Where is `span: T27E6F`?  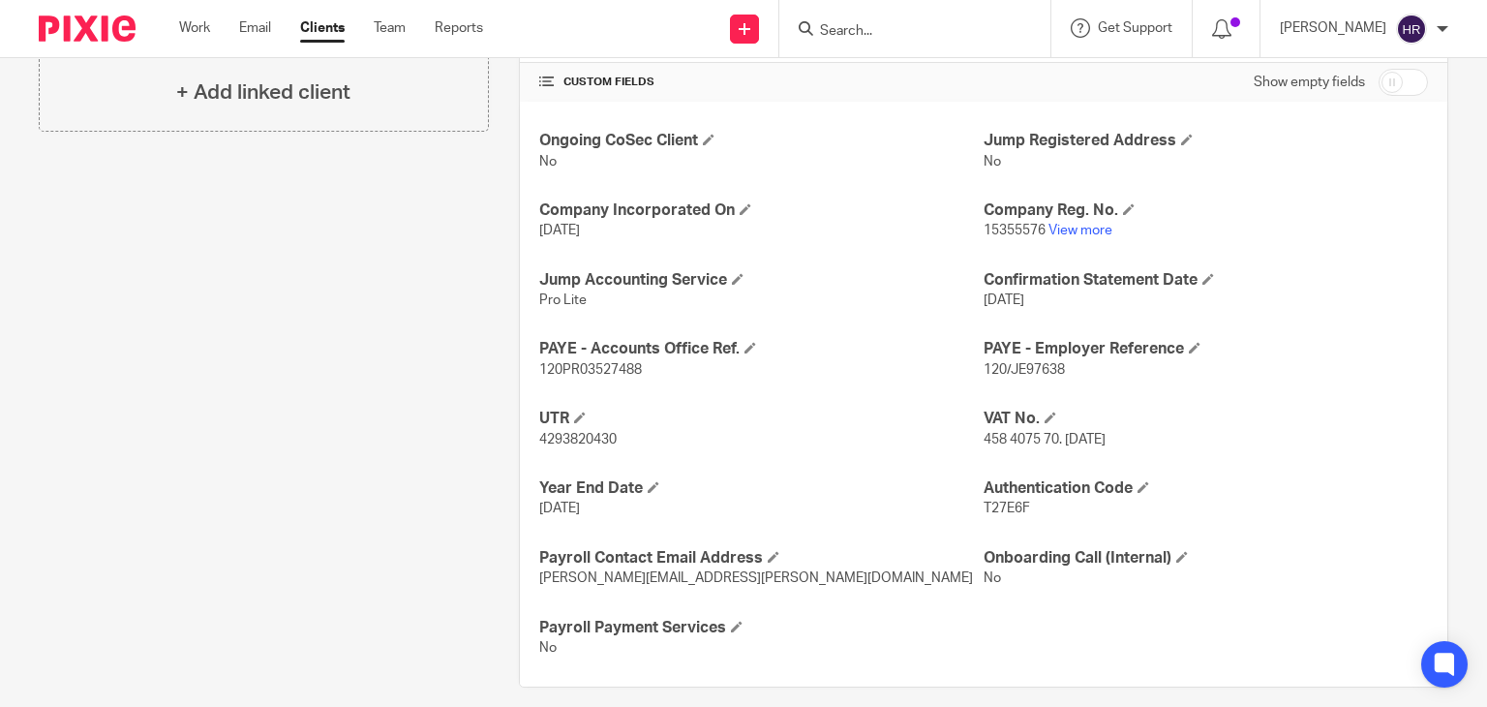 span: T27E6F is located at coordinates (1007, 508).